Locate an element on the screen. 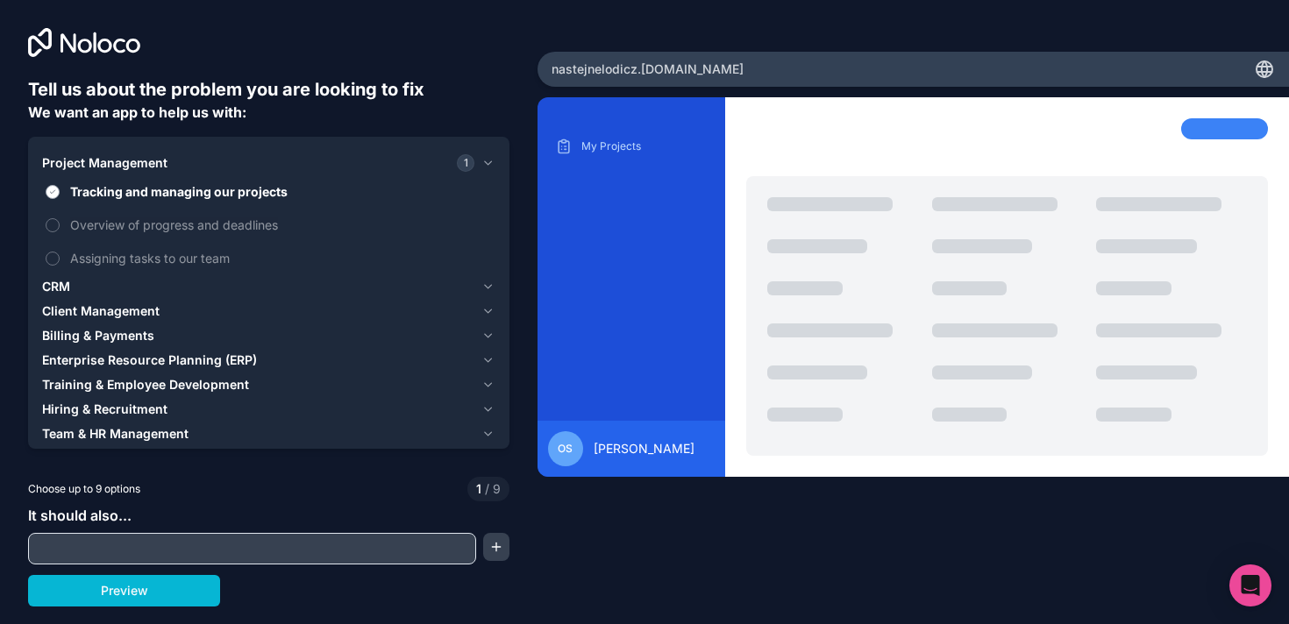 The image size is (1289, 624). h6: Tell us about the problem you are looking to fix is located at coordinates (268, 89).